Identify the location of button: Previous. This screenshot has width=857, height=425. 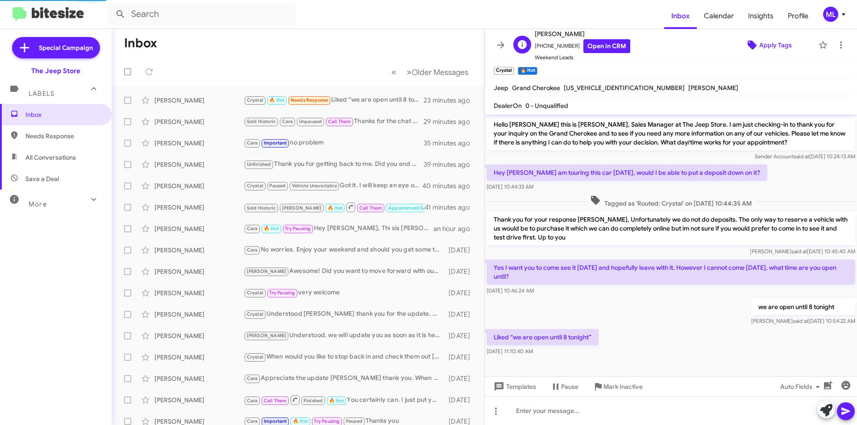
(394, 72).